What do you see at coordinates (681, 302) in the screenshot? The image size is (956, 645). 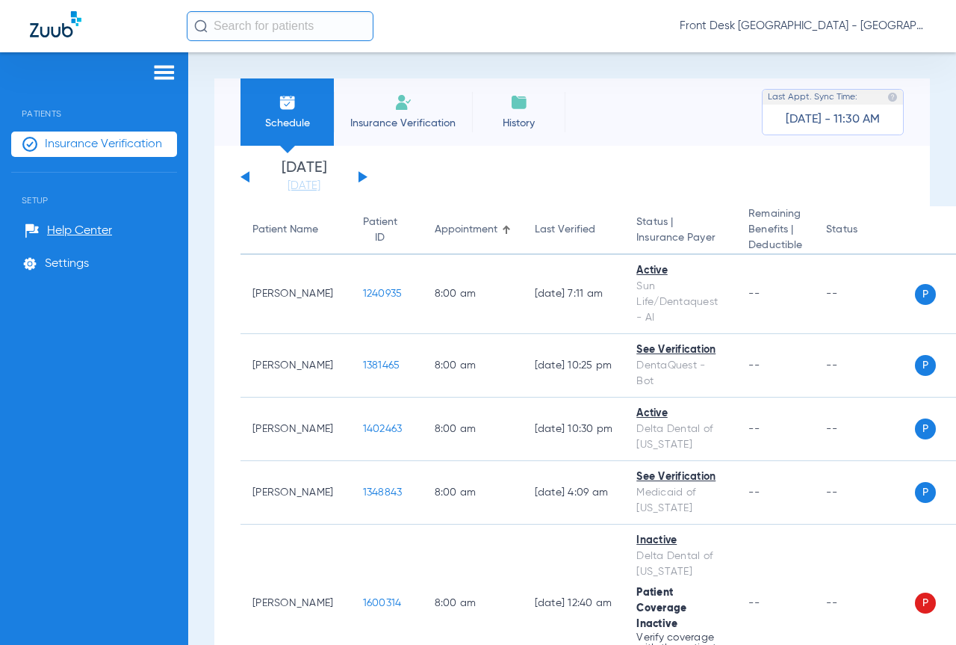 I see `div: Sun Life/Dentaquest - AI` at bounding box center [681, 302].